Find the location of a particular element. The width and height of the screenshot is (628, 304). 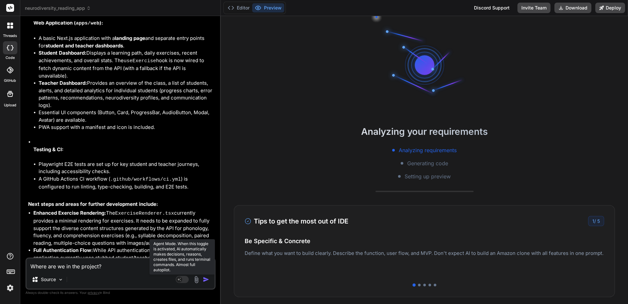

img: attachment is located at coordinates (196, 279).